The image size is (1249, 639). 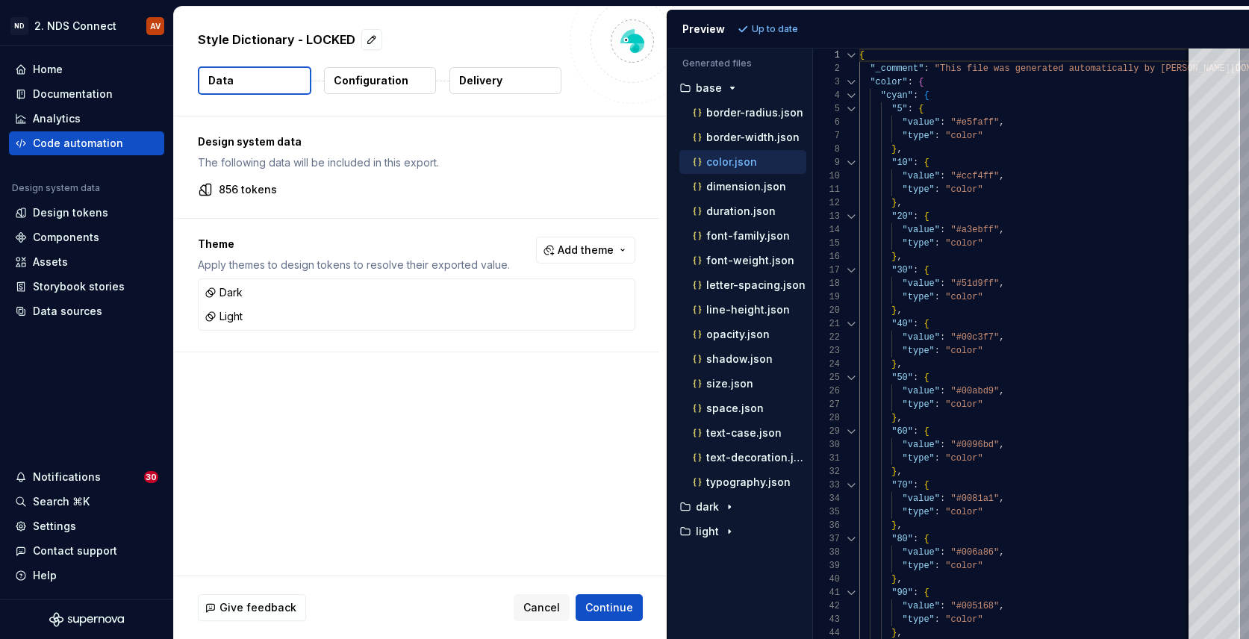 What do you see at coordinates (974, 176) in the screenshot?
I see `span: "#ccf4ff"` at bounding box center [974, 176].